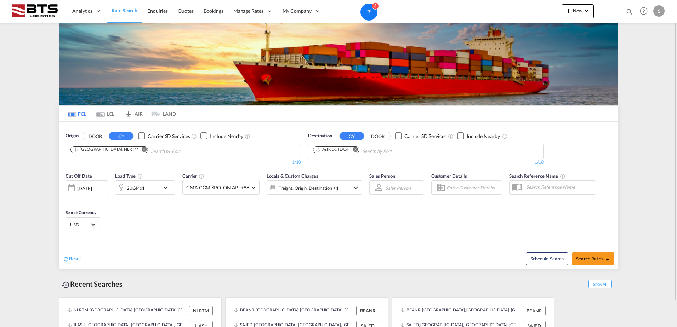 The height and width of the screenshot is (327, 677). Describe the element at coordinates (92, 284) in the screenshot. I see `div: Recent Searches` at that location.